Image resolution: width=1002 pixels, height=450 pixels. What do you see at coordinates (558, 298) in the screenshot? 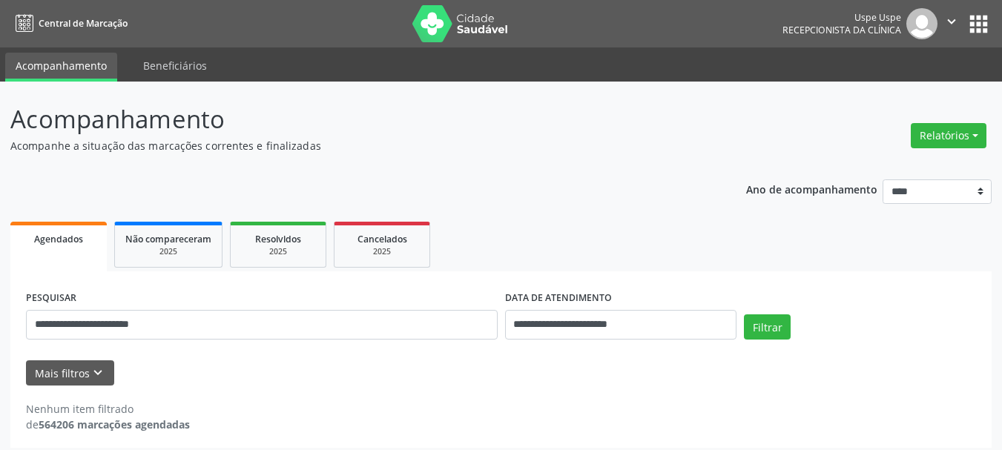
I see `label: DATA DE ATENDIMENTO` at bounding box center [558, 298].